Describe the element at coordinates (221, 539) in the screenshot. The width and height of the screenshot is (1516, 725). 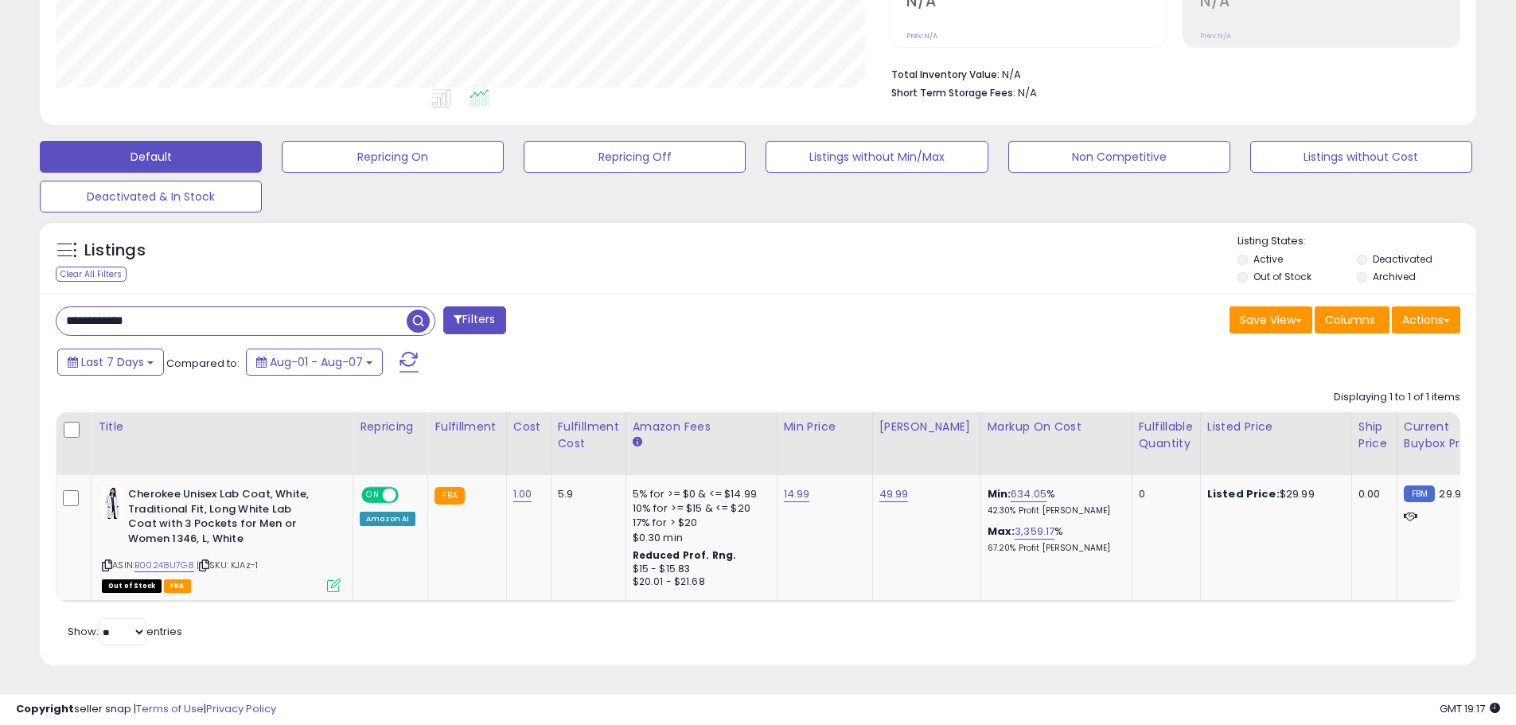
I see `div: ASIN:` at that location.